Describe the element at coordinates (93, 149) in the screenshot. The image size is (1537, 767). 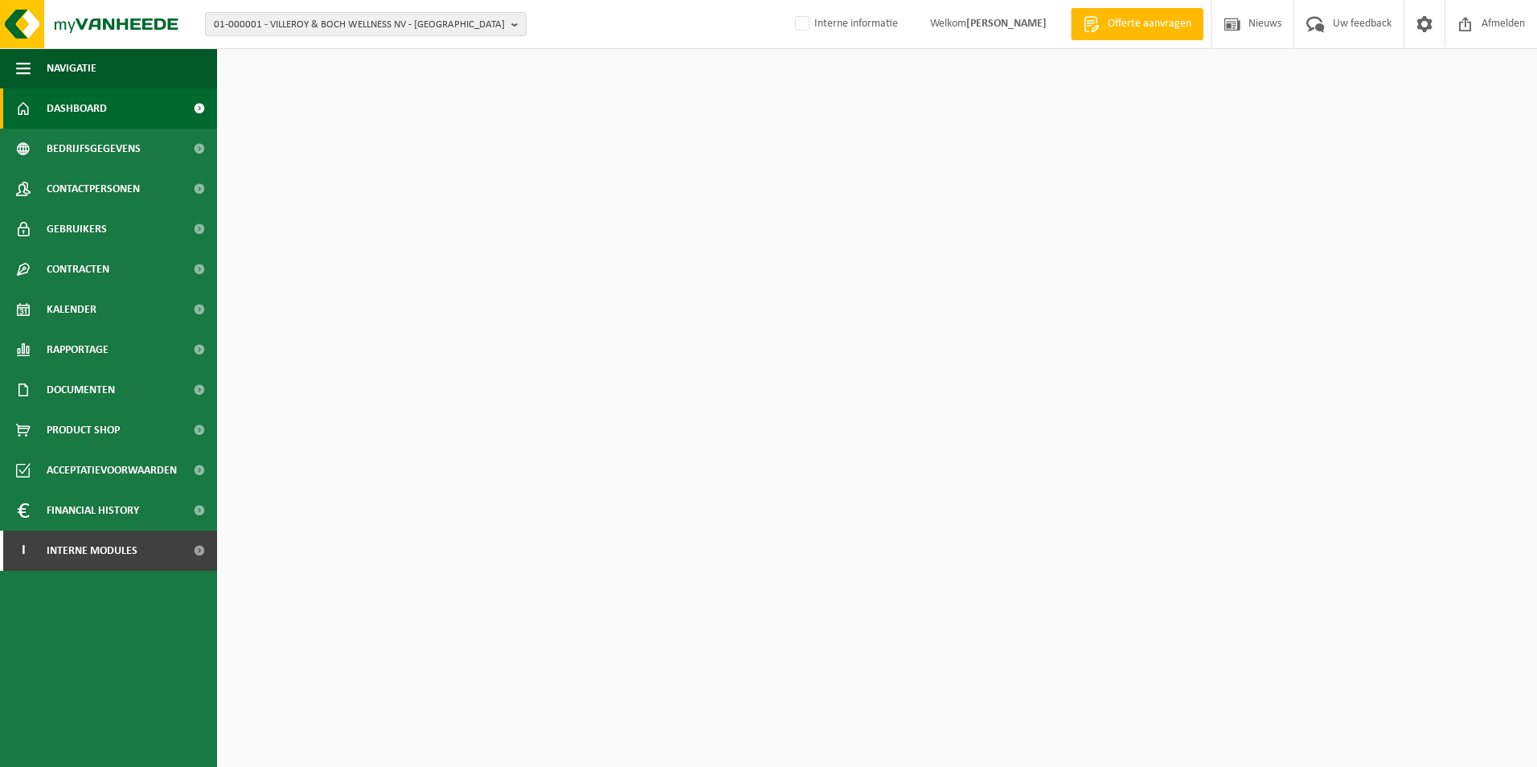
I see `span: Bedrijfsgegevens` at that location.